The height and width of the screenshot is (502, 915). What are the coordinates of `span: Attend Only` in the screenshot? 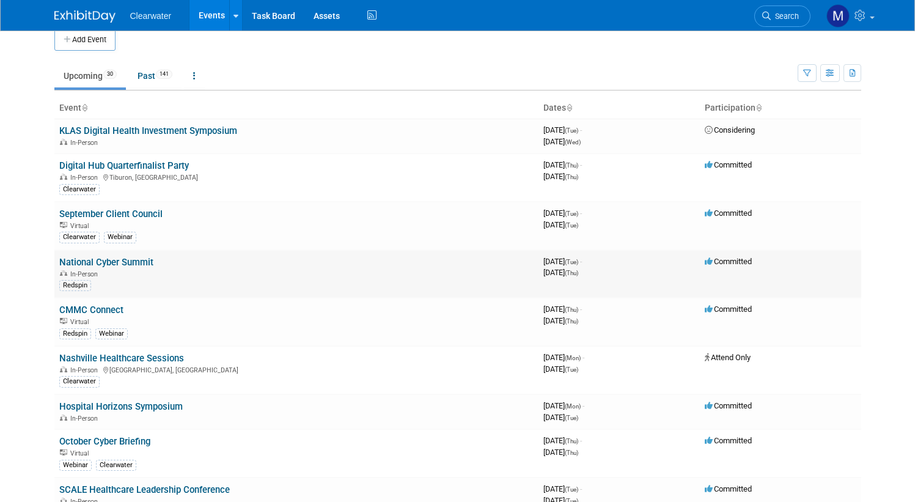 It's located at (727, 357).